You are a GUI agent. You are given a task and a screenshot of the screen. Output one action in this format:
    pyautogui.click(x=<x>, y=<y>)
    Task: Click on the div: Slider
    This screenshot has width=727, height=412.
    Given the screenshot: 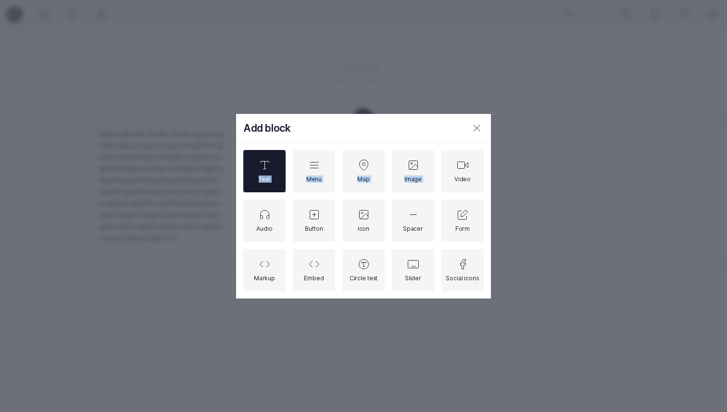 What is the action you would take?
    pyautogui.click(x=413, y=278)
    